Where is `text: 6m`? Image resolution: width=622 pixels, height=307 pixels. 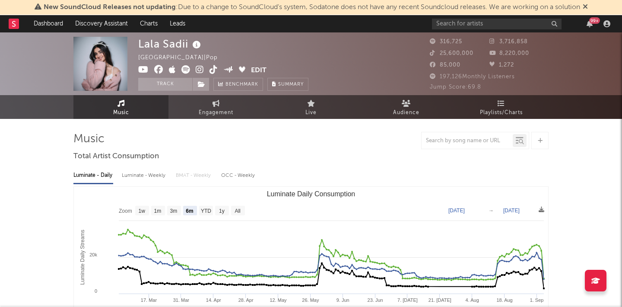 text: 6m is located at coordinates (189, 211).